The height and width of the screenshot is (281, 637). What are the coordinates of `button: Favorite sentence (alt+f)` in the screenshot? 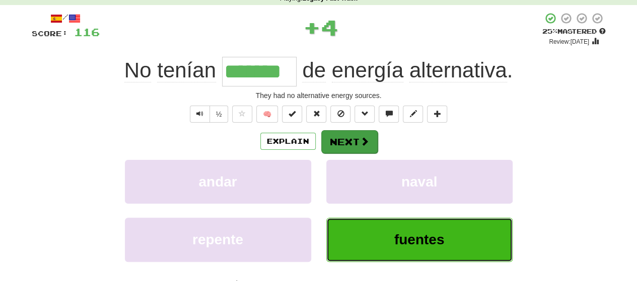 It's located at (242, 114).